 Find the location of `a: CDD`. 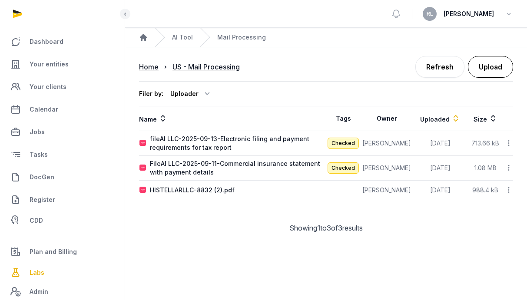

a: CDD is located at coordinates (62, 221).